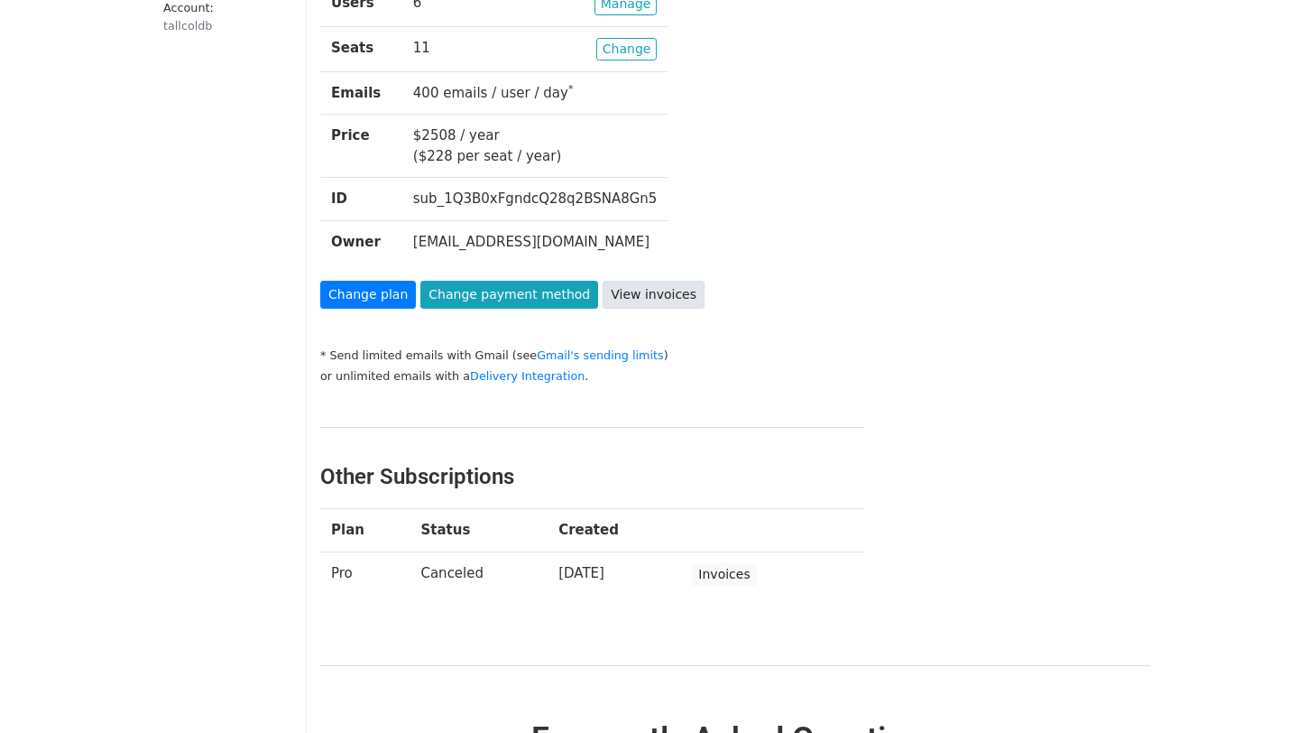  What do you see at coordinates (361, 49) in the screenshot?
I see `th: Seats` at bounding box center [361, 49].